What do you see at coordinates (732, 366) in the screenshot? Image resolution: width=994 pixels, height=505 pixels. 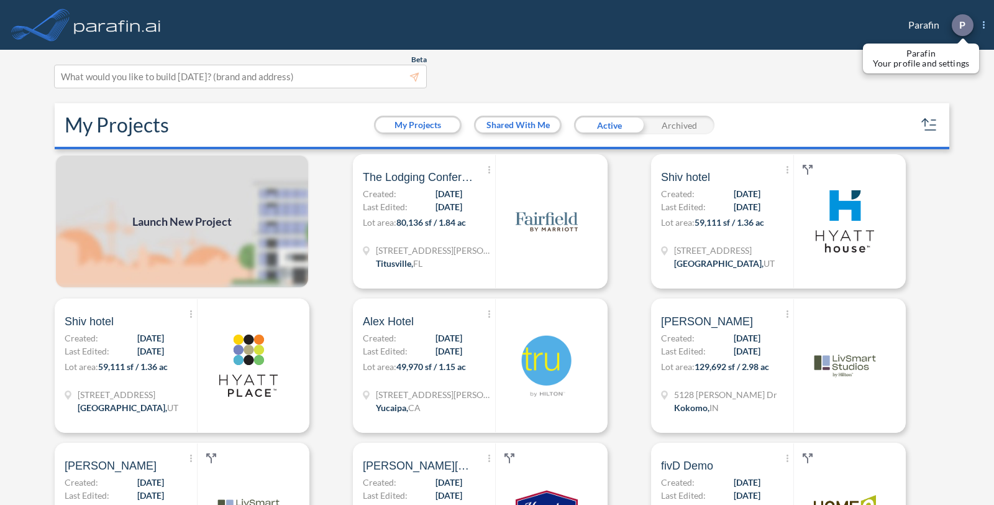 I see `span: 129,692 sf / 2.98 ac` at bounding box center [732, 366].